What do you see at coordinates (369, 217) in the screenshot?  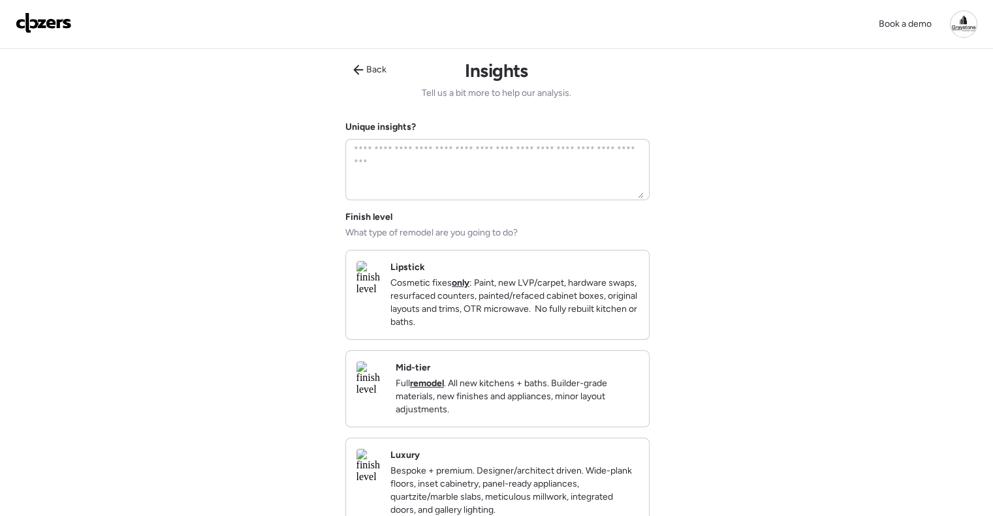 I see `span: Finish level` at bounding box center [369, 217].